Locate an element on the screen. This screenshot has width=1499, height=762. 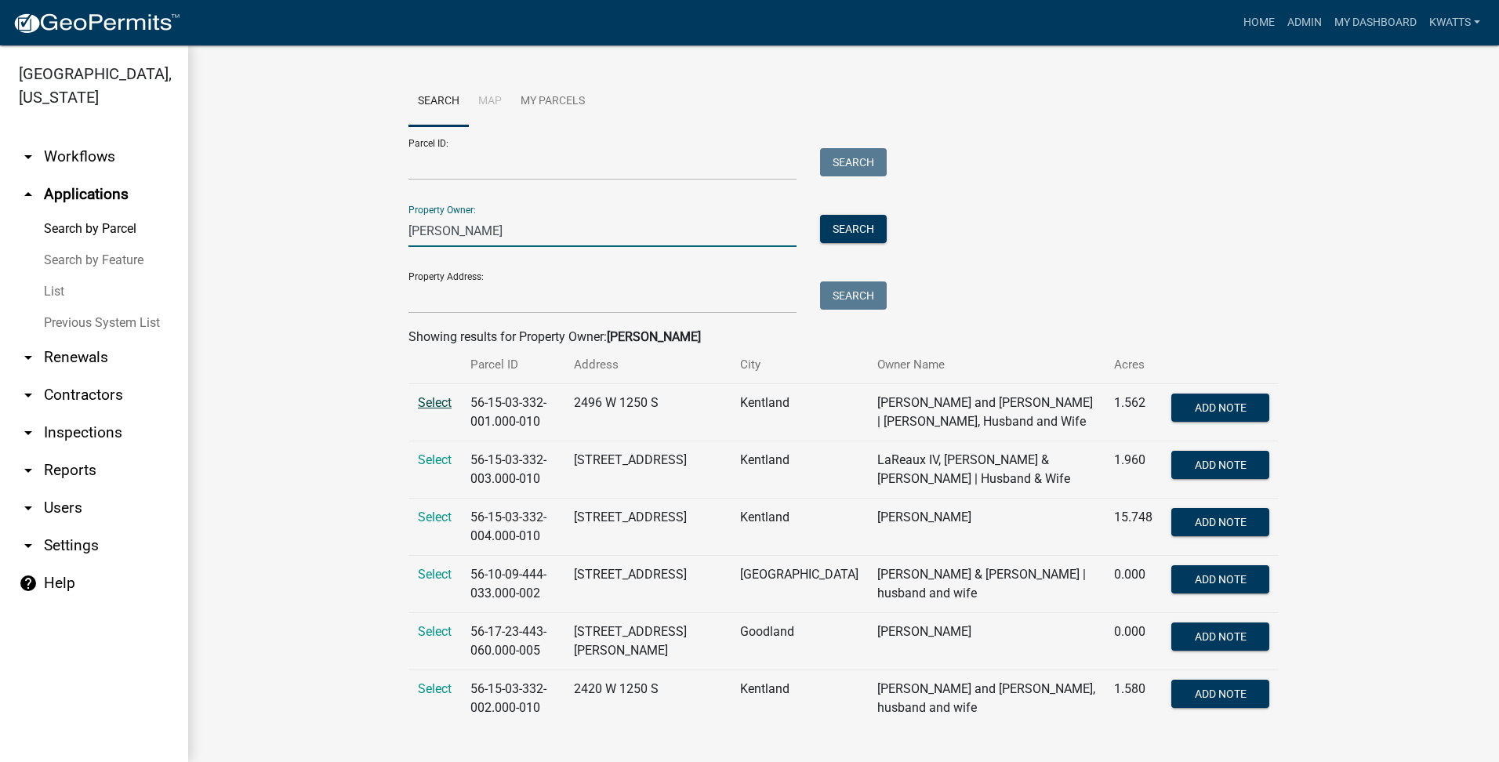
td: 1.562 is located at coordinates (1133, 412).